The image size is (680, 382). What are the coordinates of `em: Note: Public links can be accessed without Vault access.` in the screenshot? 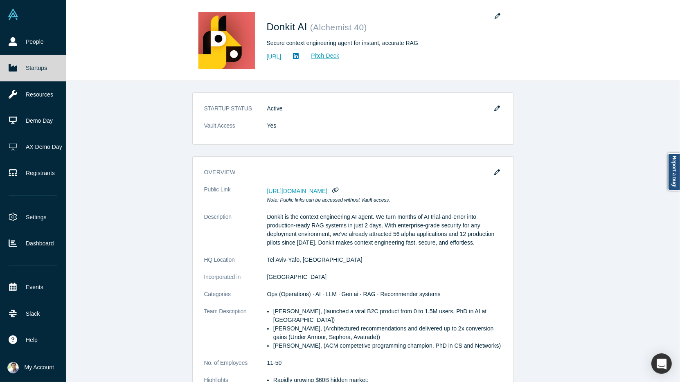 It's located at (328, 200).